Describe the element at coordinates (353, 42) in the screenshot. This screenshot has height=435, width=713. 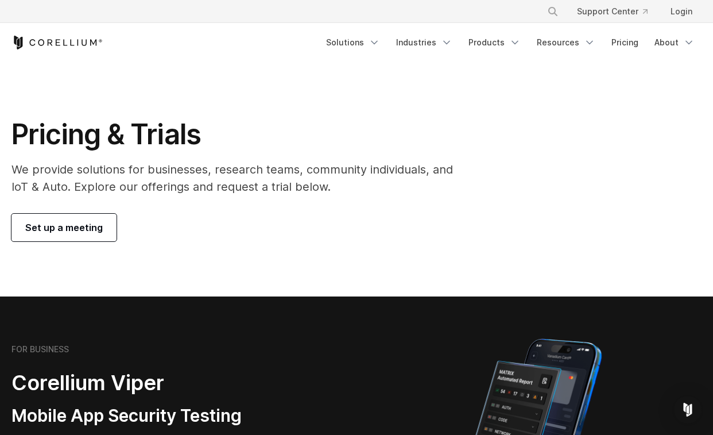
I see `a: Solutions` at that location.